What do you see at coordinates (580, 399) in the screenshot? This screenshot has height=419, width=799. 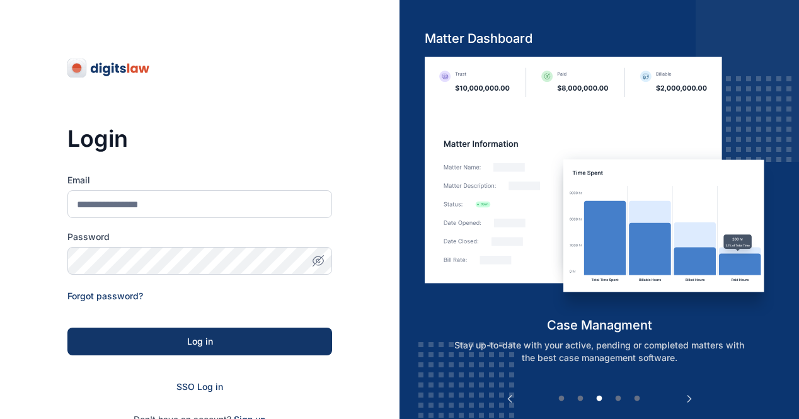 I see `button: 2` at bounding box center [580, 399].